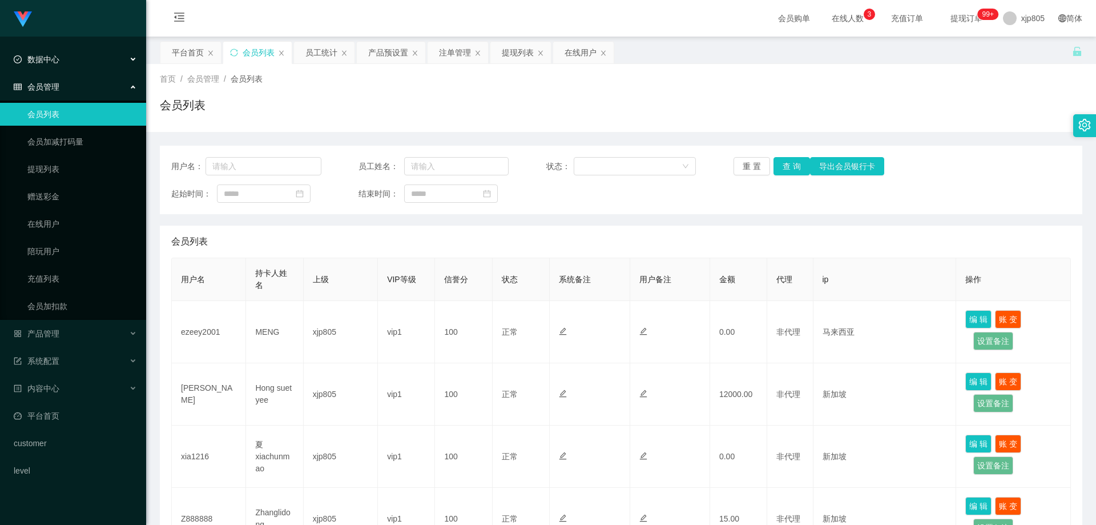  I want to click on td: ezeey2001, so click(209, 332).